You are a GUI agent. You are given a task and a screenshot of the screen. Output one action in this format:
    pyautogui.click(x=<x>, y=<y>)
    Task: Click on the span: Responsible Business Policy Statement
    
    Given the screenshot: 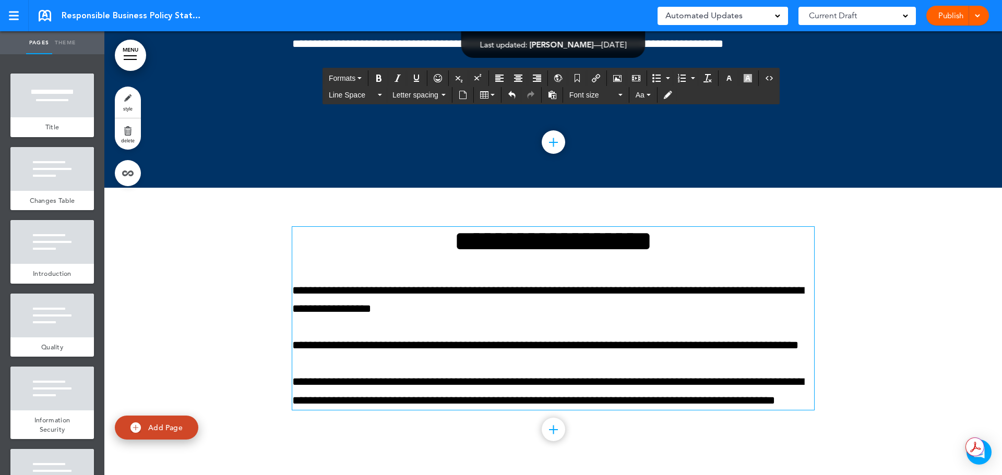 What is the action you would take?
    pyautogui.click(x=132, y=16)
    